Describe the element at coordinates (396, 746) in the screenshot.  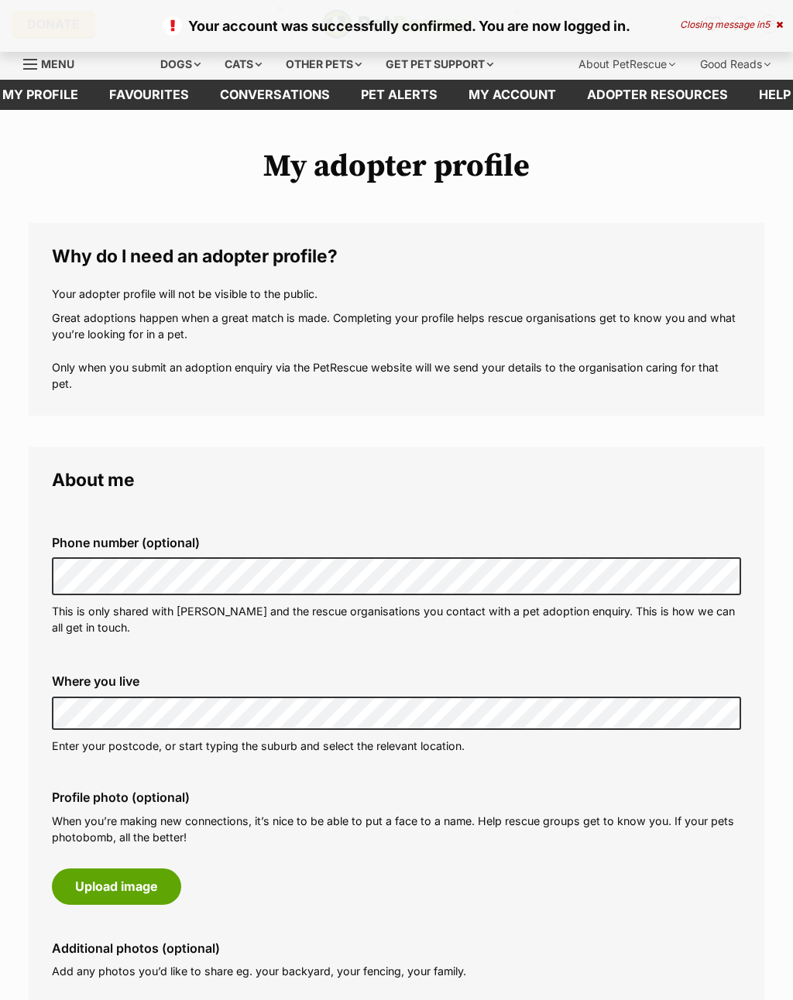
I see `p: Enter your postcode, or start typing the suburb and select the relevant location.` at that location.